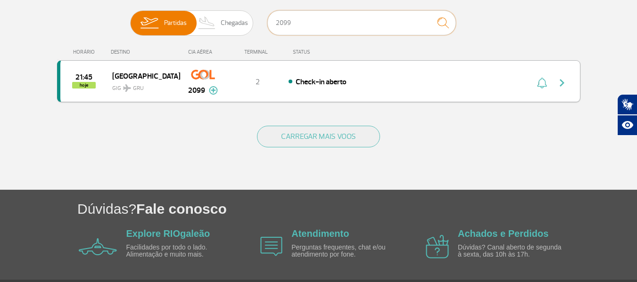 This screenshot has height=282, width=637. What do you see at coordinates (168, 234) in the screenshot?
I see `a: Explore RIOgaleão` at bounding box center [168, 234].